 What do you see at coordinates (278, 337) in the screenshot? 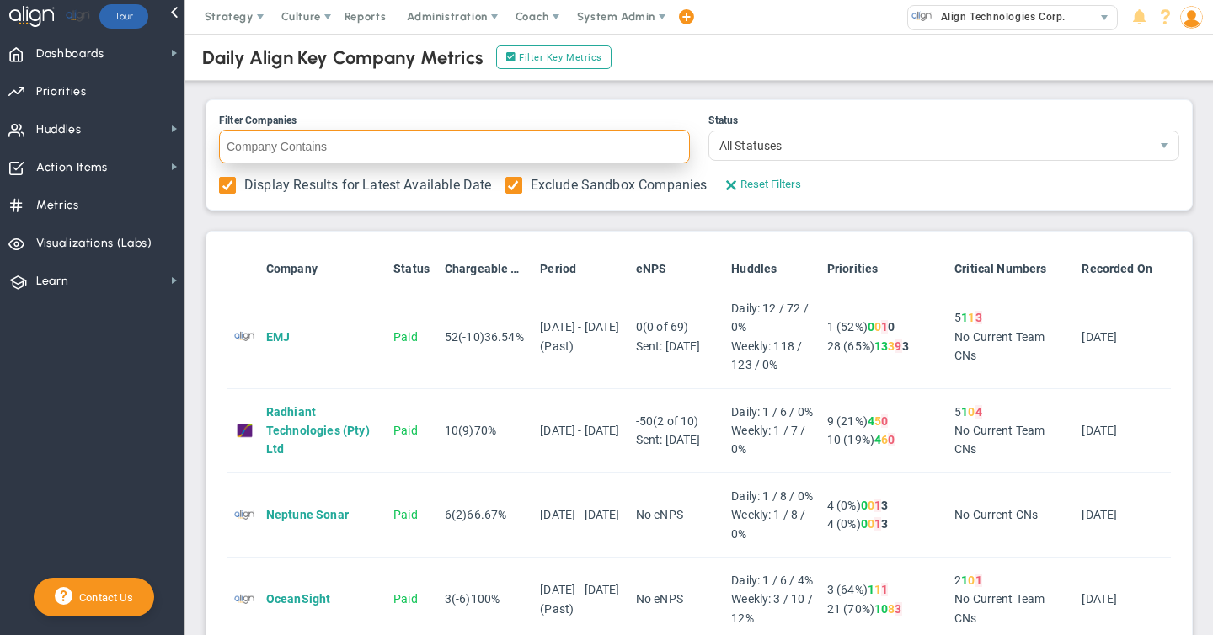
I see `span: EMJ` at bounding box center [278, 337].